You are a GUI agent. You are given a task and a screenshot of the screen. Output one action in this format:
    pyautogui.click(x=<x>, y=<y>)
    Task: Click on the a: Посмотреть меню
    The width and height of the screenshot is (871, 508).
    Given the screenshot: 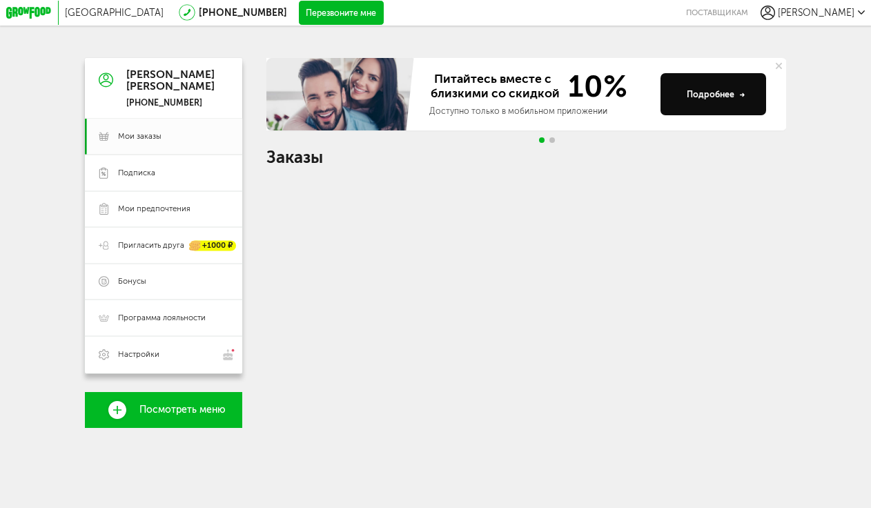 What is the action you would take?
    pyautogui.click(x=164, y=410)
    